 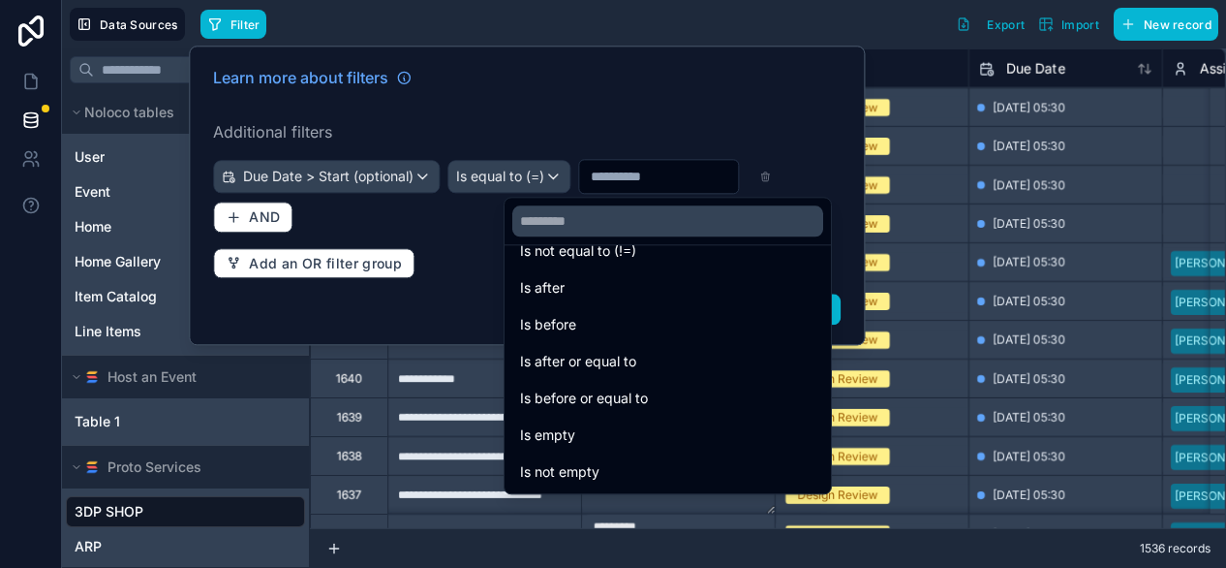 What do you see at coordinates (548, 324) in the screenshot?
I see `span: Is before` at bounding box center [548, 324].